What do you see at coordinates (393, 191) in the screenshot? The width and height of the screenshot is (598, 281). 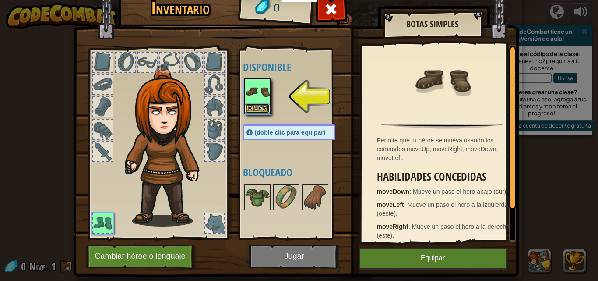 I see `font: moveDown` at bounding box center [393, 191].